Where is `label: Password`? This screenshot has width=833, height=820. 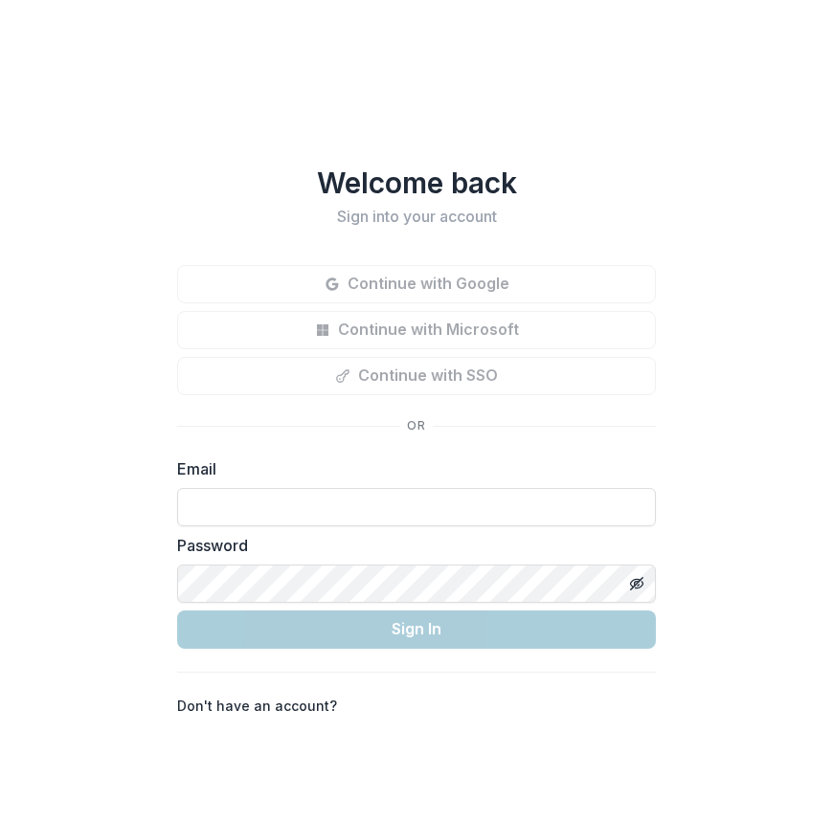 label: Password is located at coordinates (411, 546).